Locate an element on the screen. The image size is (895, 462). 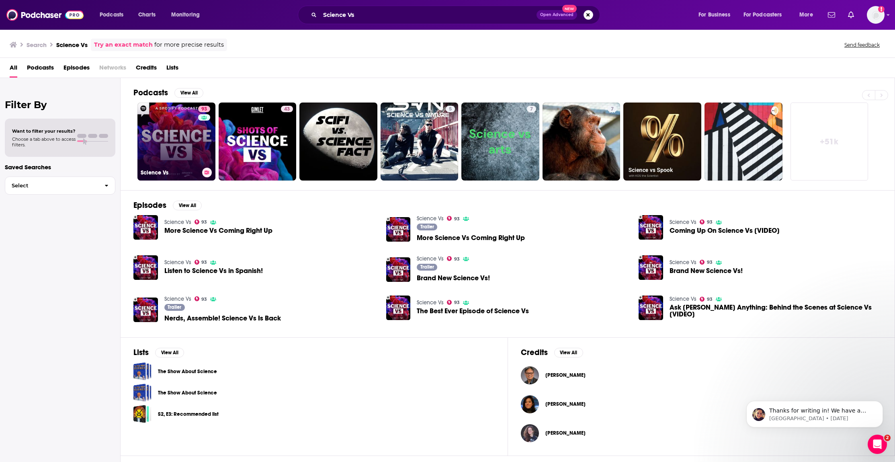
button: Wendy ZukermanWendy Zukerman is located at coordinates (702, 433).